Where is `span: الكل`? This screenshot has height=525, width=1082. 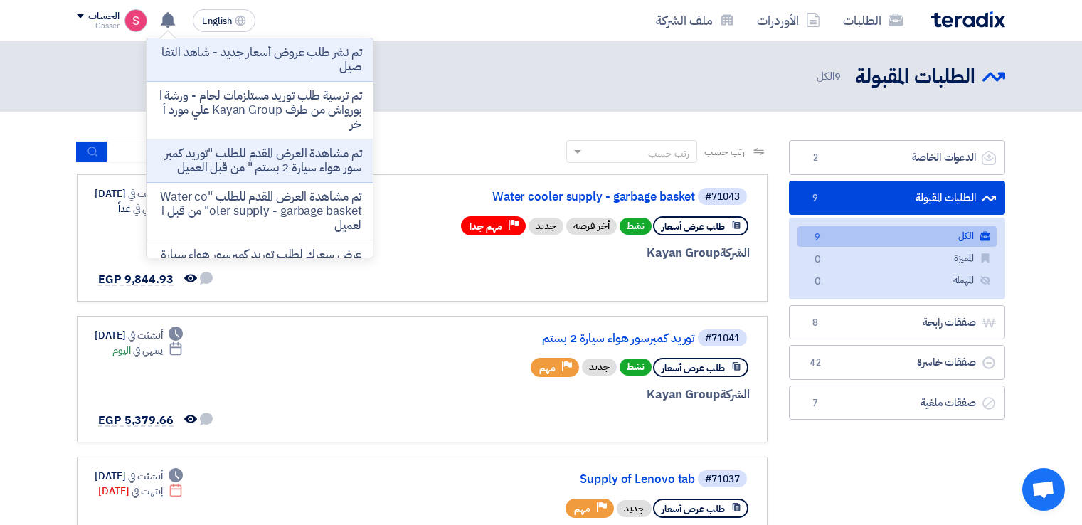 span: الكل is located at coordinates (830, 76).